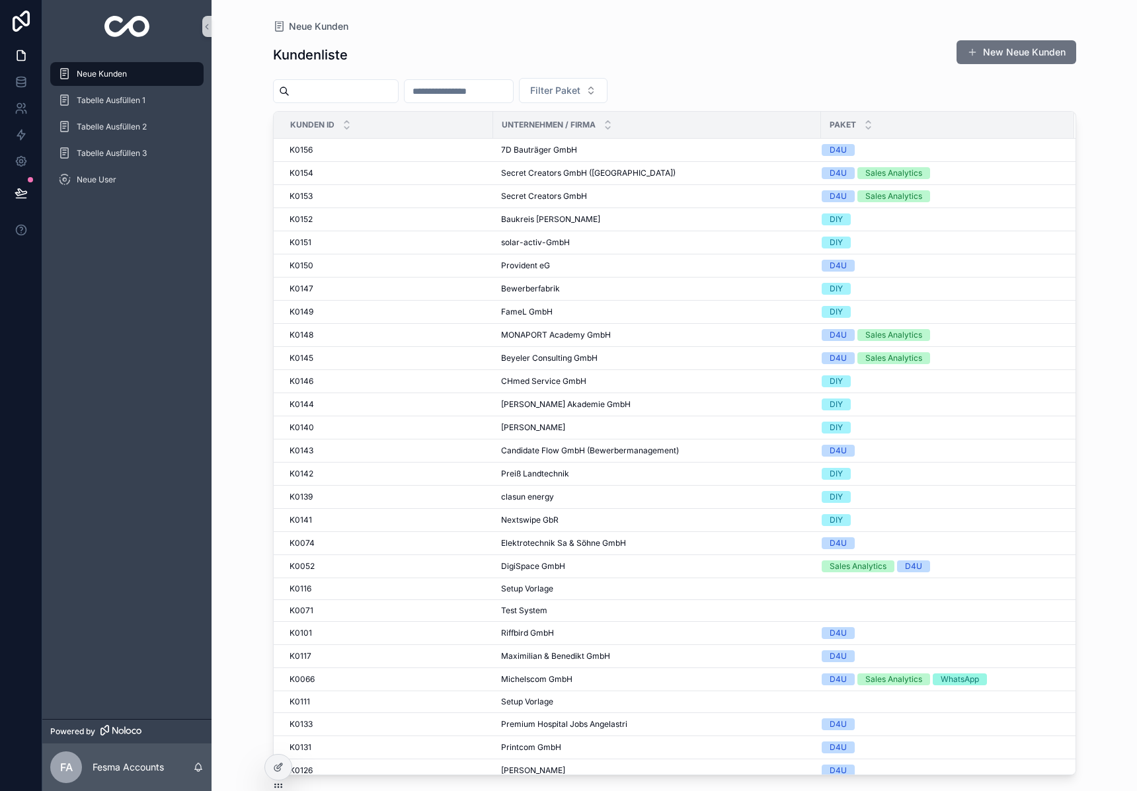  What do you see at coordinates (300, 748) in the screenshot?
I see `span: K0131` at bounding box center [300, 748].